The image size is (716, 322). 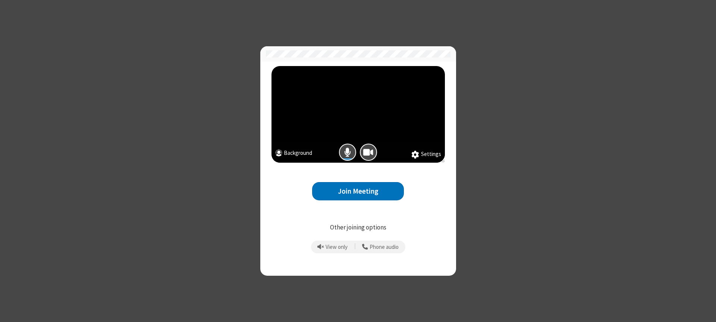 I want to click on button: Background, so click(x=294, y=154).